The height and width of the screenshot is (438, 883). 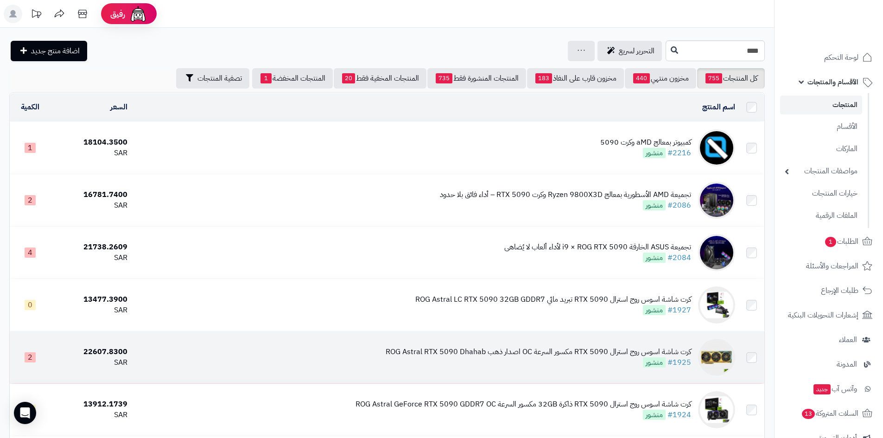 What do you see at coordinates (716, 148) in the screenshot?
I see `img: كمبيوتر بمعالج aMD وكرت 5090` at bounding box center [716, 148].